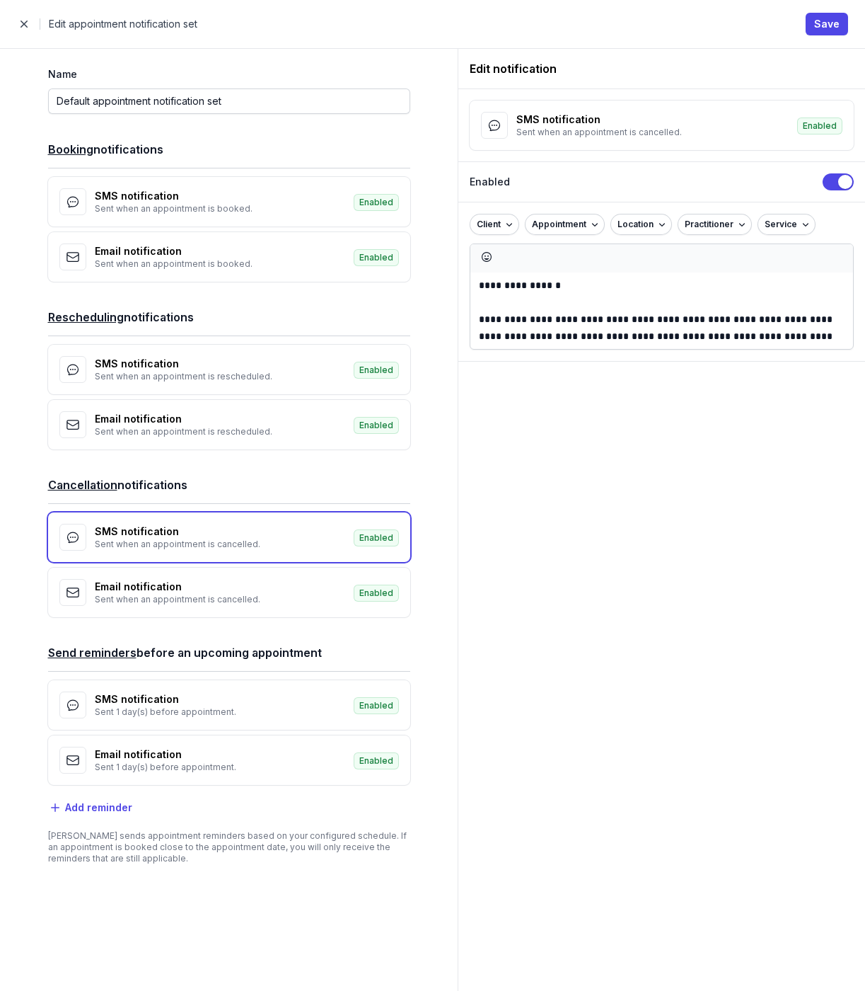 The width and height of the screenshot is (865, 991). What do you see at coordinates (565, 224) in the screenshot?
I see `button: Appointment` at bounding box center [565, 224].